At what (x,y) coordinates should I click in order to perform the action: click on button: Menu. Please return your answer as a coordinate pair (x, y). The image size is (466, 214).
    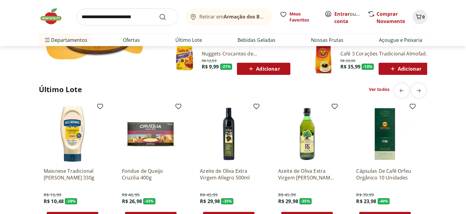
    Looking at the image, I should click on (47, 40).